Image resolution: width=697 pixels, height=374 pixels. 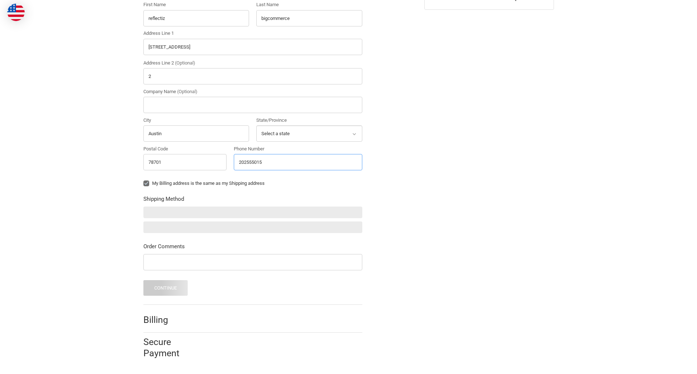 What do you see at coordinates (165, 288) in the screenshot?
I see `button: Continue` at bounding box center [165, 288].